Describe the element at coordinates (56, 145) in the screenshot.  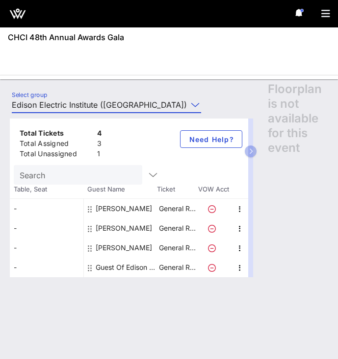
I see `div: Total Assigned` at that location.